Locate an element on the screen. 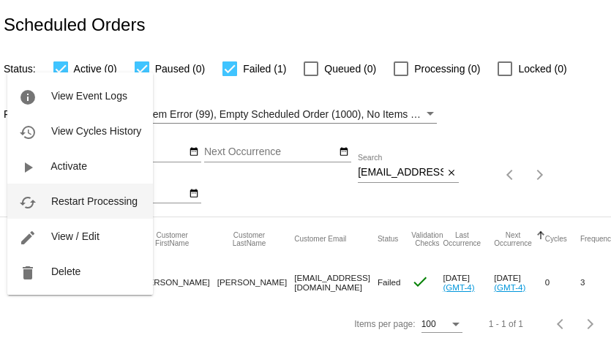 This screenshot has width=611, height=357. span: View Event Logs is located at coordinates (89, 96).